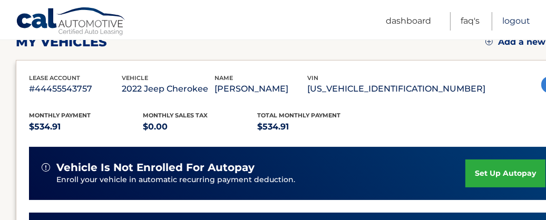 Image resolution: width=546 pixels, height=220 pixels. What do you see at coordinates (489, 42) in the screenshot?
I see `img: add.svg` at bounding box center [489, 42].